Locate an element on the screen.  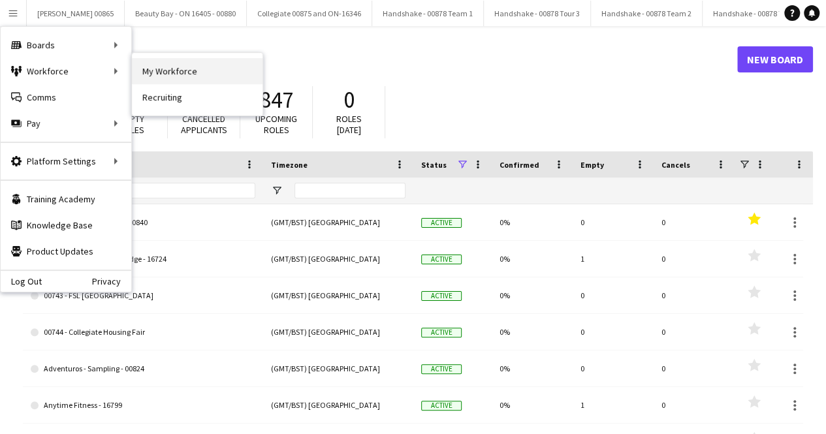
a: Native - Well Being Fairs - 00840 is located at coordinates (143, 223).